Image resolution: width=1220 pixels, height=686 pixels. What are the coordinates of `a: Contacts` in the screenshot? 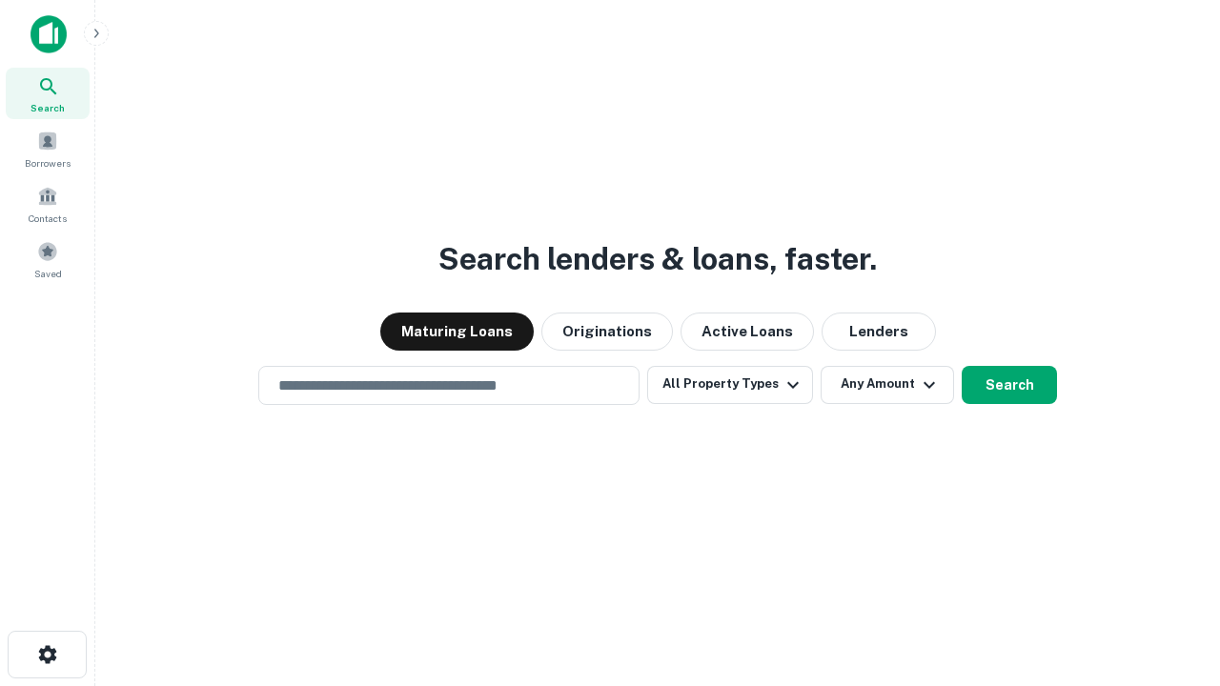 It's located at (48, 204).